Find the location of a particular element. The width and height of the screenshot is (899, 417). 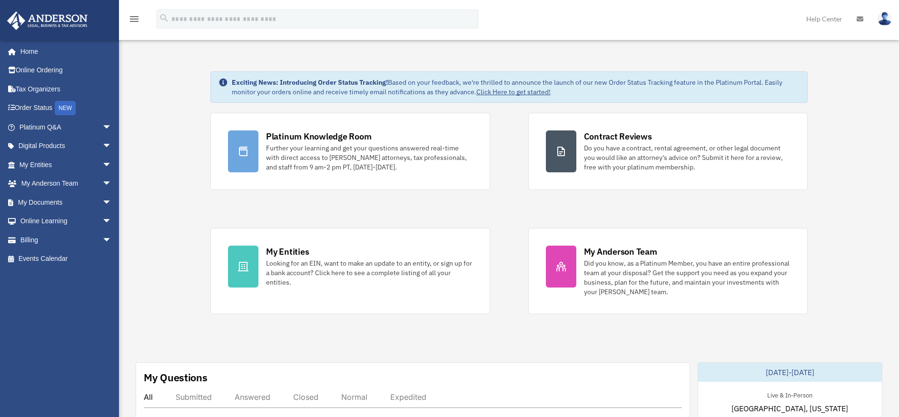

div: Contract Reviews is located at coordinates (617, 136).